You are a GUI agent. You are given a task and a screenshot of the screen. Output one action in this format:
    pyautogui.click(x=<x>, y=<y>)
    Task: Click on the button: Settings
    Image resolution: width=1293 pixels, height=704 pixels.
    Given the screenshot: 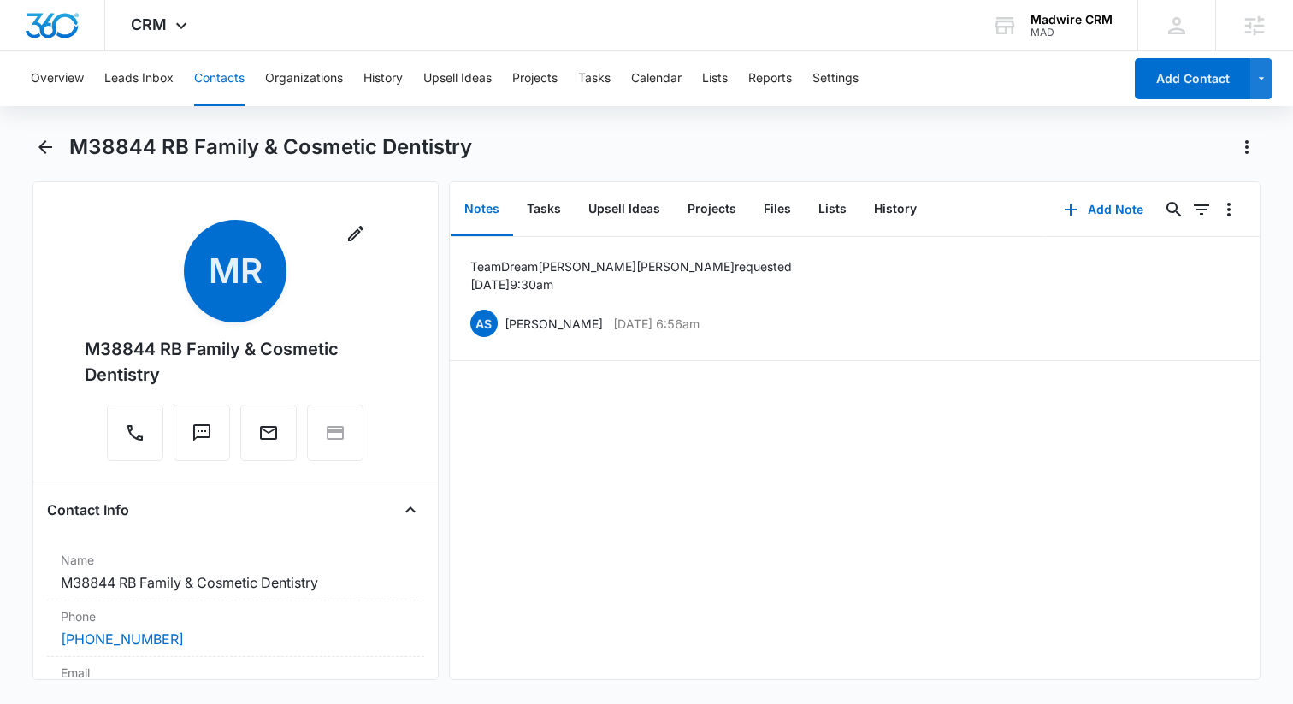 What is the action you would take?
    pyautogui.click(x=835, y=79)
    